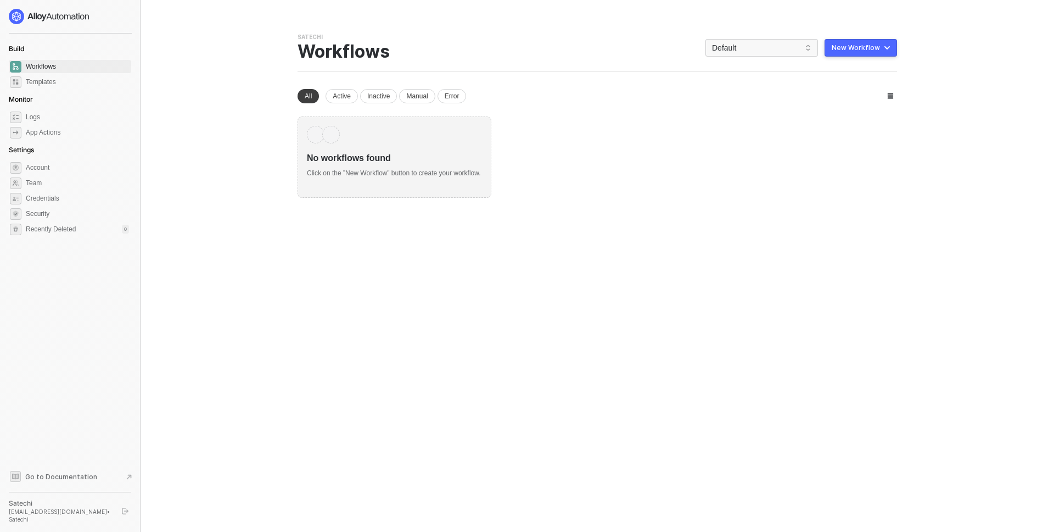 This screenshot has width=1054, height=532. What do you see at coordinates (125, 229) in the screenshot?
I see `div: 0` at bounding box center [125, 229].